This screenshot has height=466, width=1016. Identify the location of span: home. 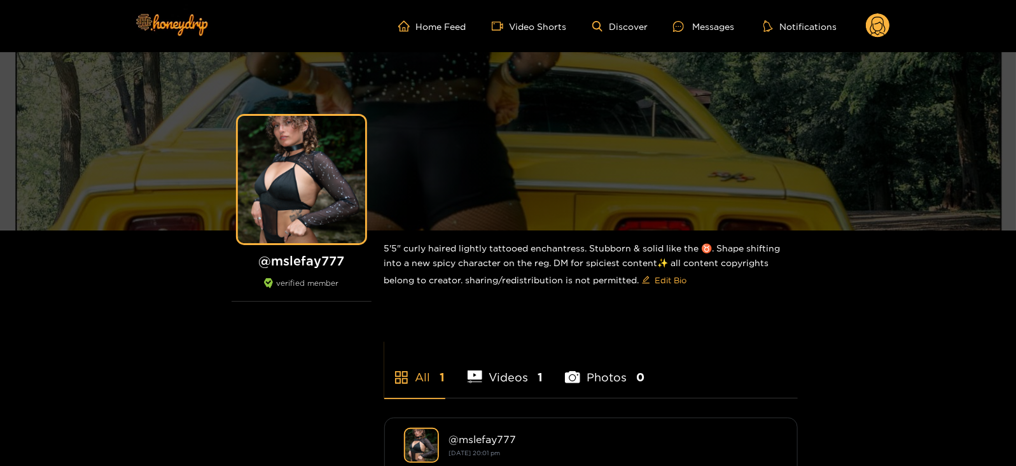
(407, 26).